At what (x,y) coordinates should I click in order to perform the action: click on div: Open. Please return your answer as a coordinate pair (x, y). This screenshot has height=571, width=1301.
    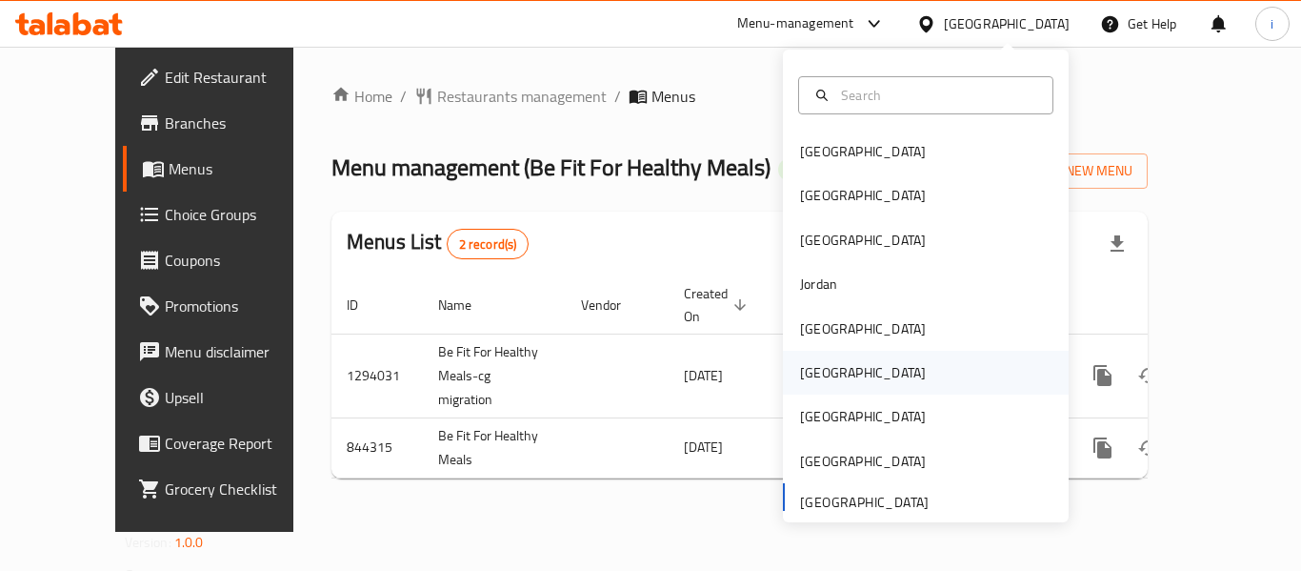
    Looking at the image, I should click on (800, 170).